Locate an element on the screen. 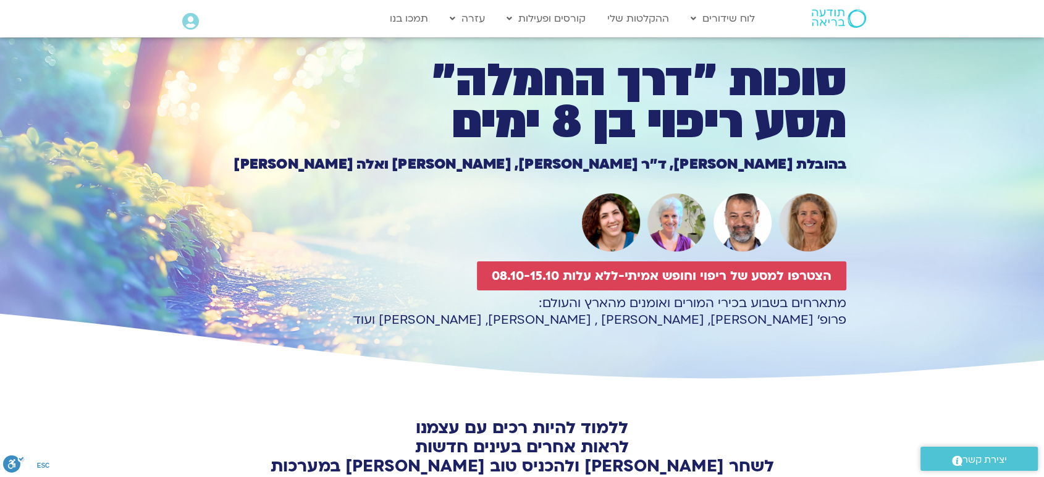  span: הצטרפו למסע של ריפוי וחופש אמיתי-ללא עלות 08.10-15.10 is located at coordinates (662, 276).